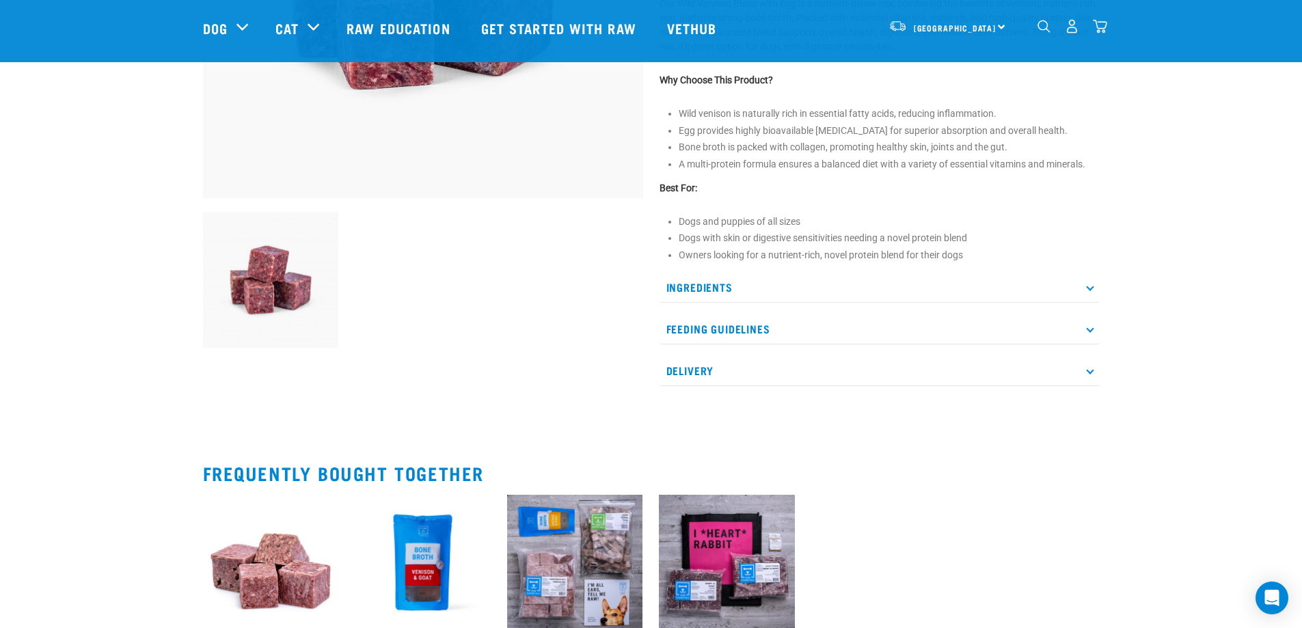 Image resolution: width=1302 pixels, height=628 pixels. I want to click on p: Delivery, so click(880, 371).